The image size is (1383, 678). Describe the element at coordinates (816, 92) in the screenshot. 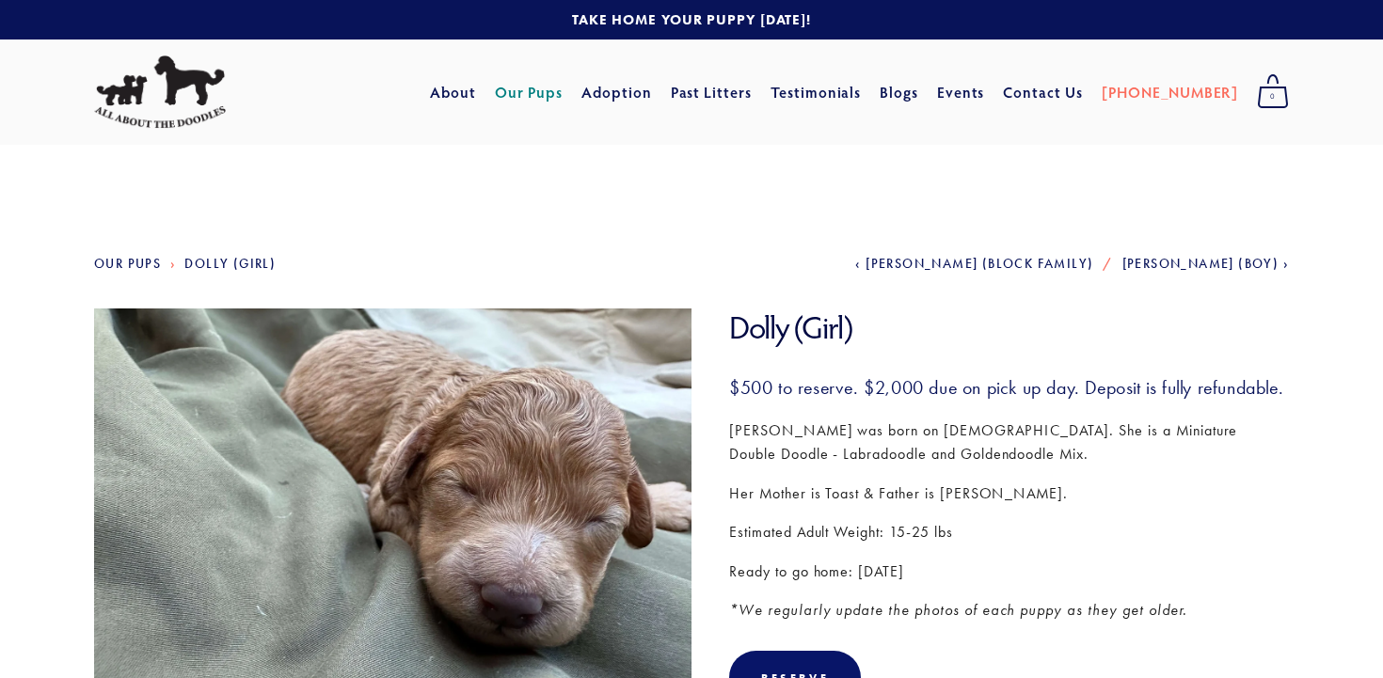

I see `a: Testimonials` at that location.